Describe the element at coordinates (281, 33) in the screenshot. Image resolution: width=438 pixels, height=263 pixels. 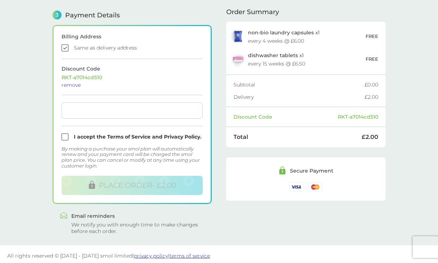
I see `span: non-bio laundry capsules` at that location.